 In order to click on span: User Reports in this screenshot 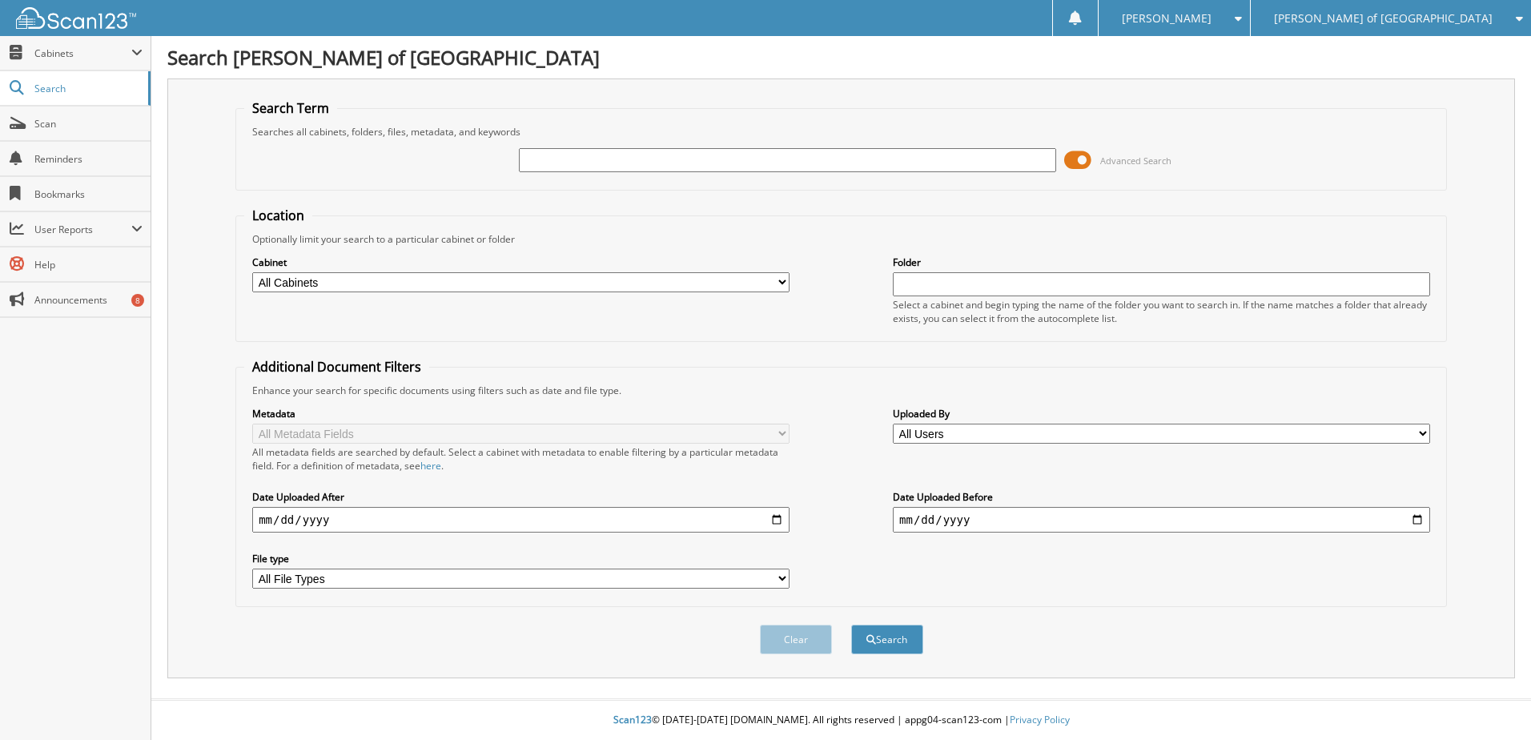, I will do `click(82, 229)`.